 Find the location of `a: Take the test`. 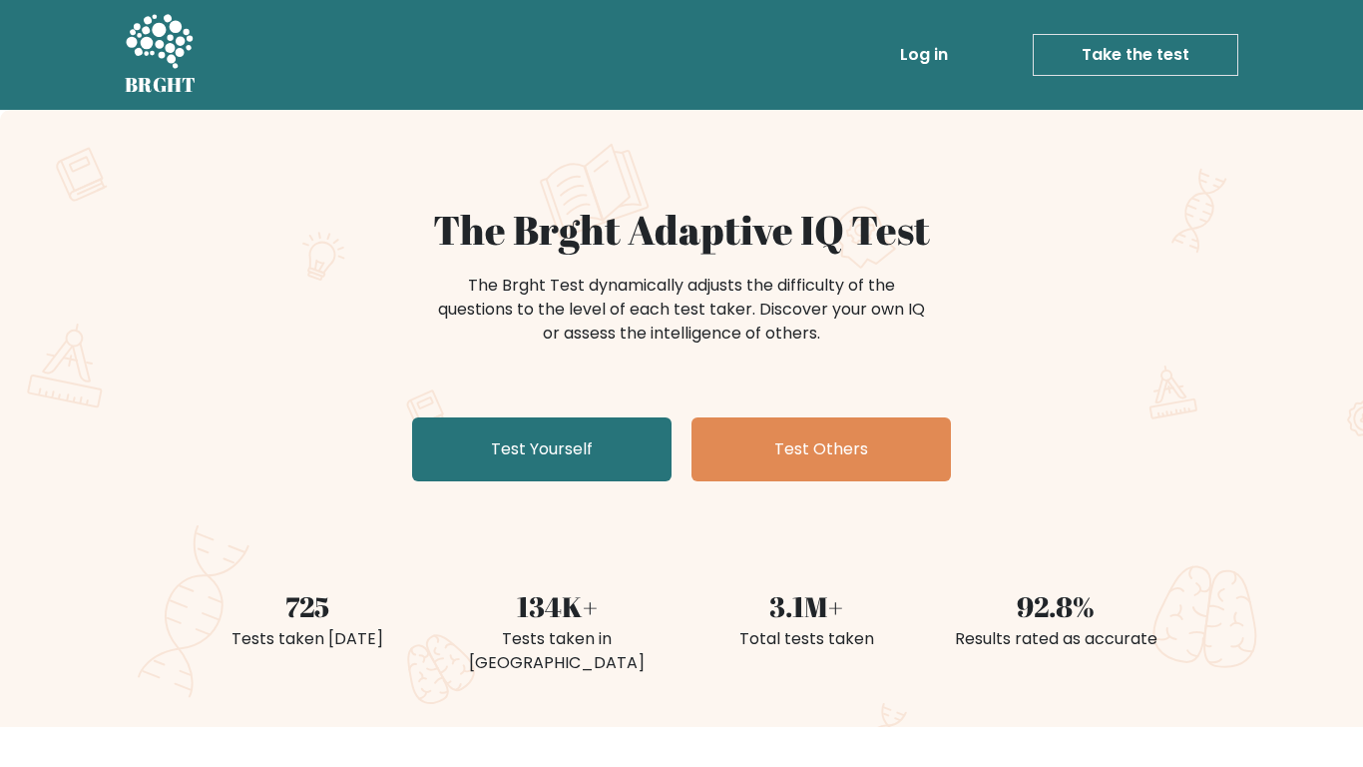

a: Take the test is located at coordinates (1136, 55).